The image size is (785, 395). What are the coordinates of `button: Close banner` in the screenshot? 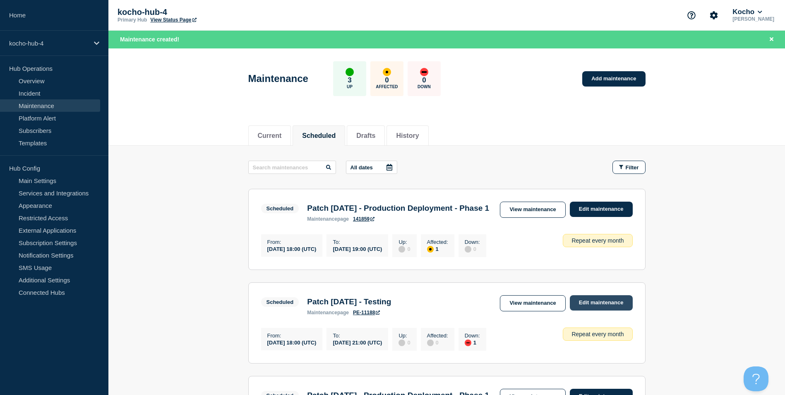 It's located at (772, 39).